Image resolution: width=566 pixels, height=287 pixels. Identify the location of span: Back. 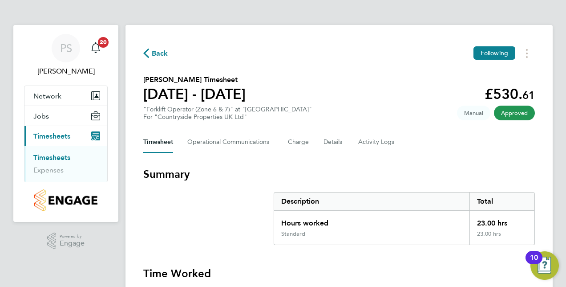
(160, 53).